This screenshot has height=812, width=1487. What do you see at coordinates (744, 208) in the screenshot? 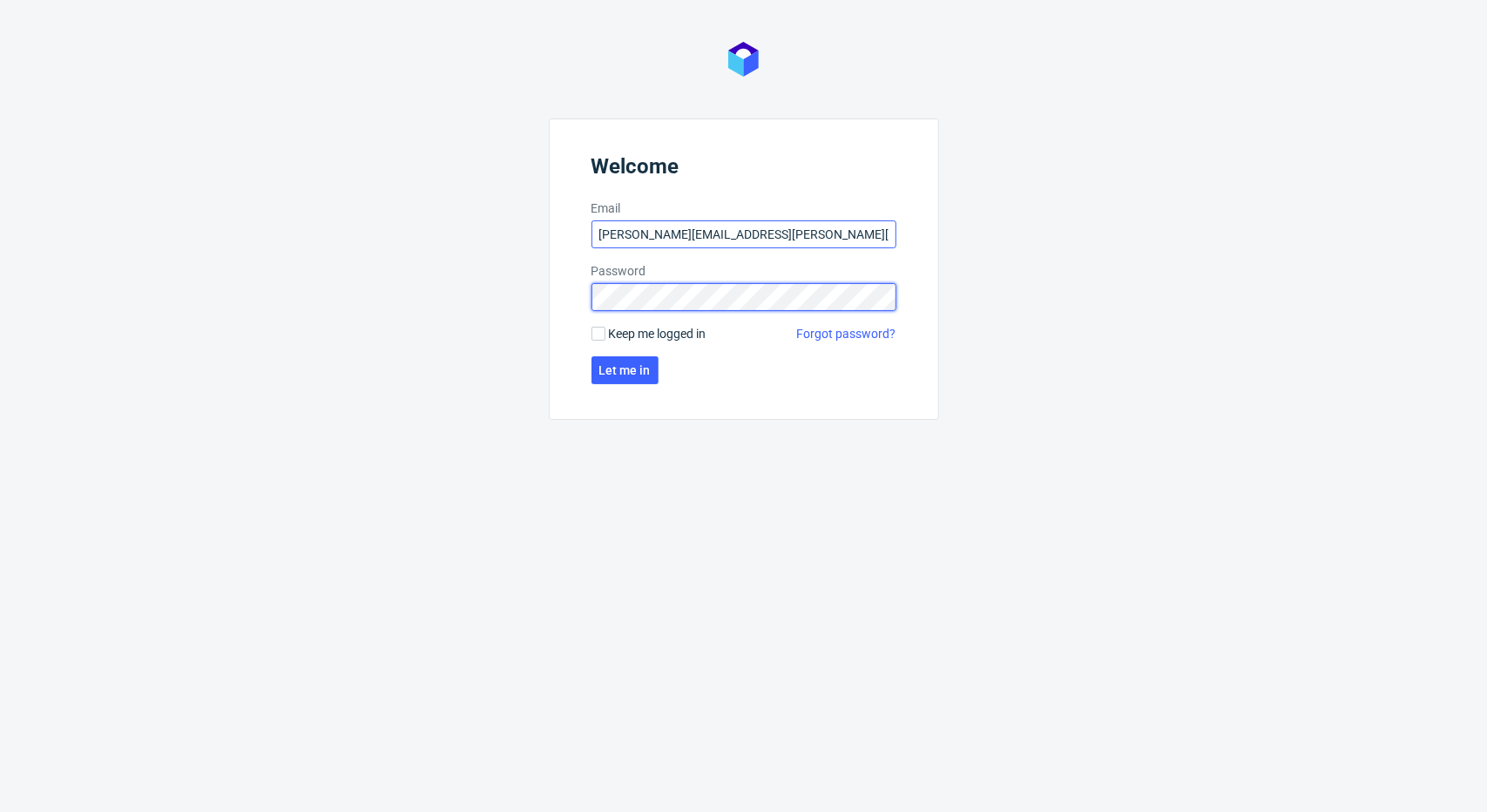
I see `label: Email` at bounding box center [744, 208].